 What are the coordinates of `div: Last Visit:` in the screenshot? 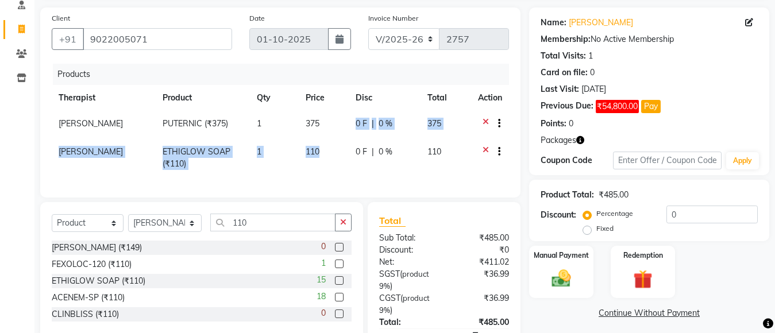 It's located at (560, 89).